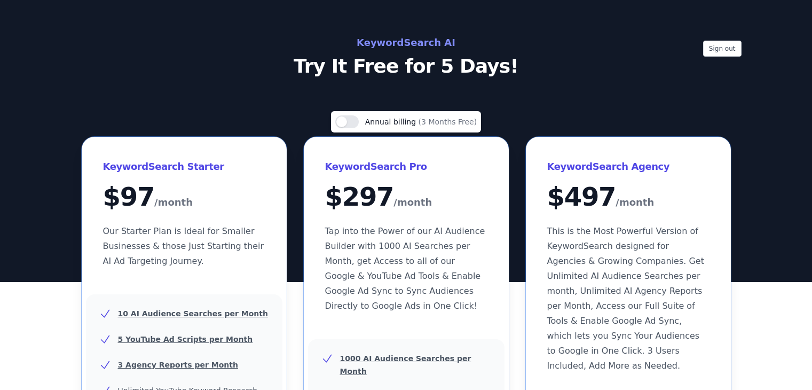  I want to click on div: $ 97, so click(184, 197).